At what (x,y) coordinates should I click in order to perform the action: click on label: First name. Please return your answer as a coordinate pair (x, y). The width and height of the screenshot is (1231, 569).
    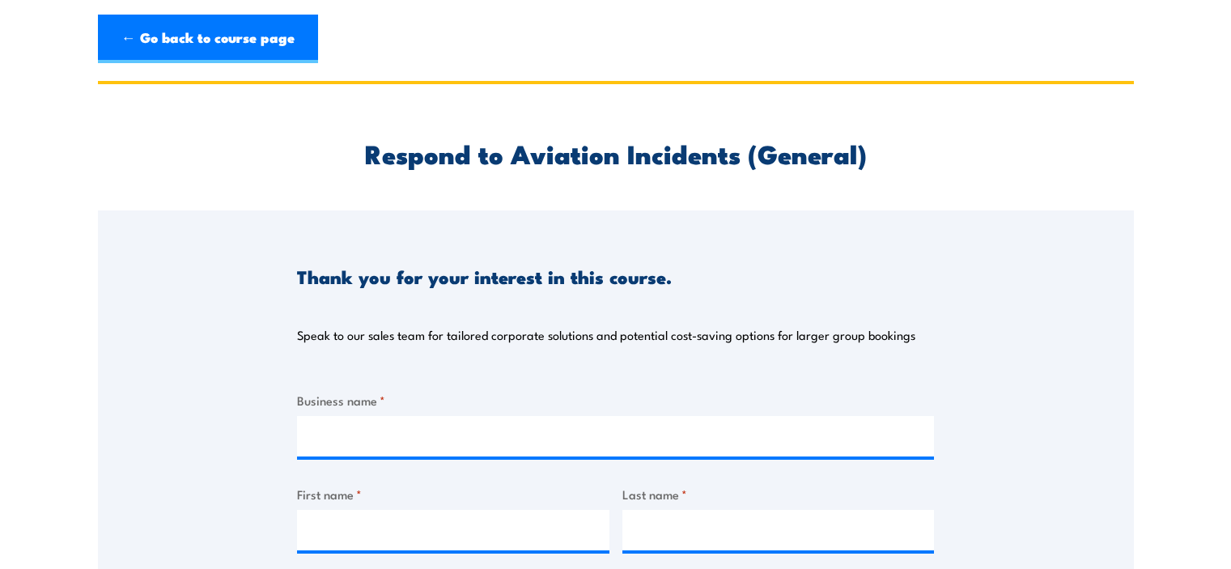
    Looking at the image, I should click on (453, 494).